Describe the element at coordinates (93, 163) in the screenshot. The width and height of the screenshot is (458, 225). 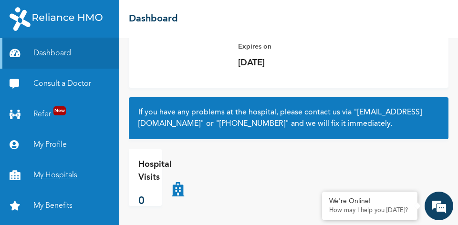
I see `textarea: Type your message and hit 'Enter'` at that location.